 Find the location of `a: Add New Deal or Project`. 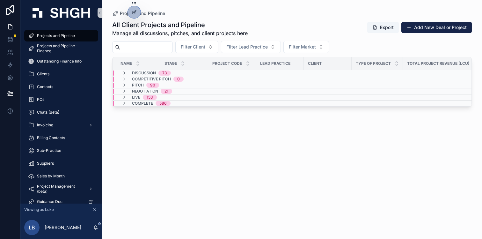

a: Add New Deal or Project is located at coordinates (436, 27).